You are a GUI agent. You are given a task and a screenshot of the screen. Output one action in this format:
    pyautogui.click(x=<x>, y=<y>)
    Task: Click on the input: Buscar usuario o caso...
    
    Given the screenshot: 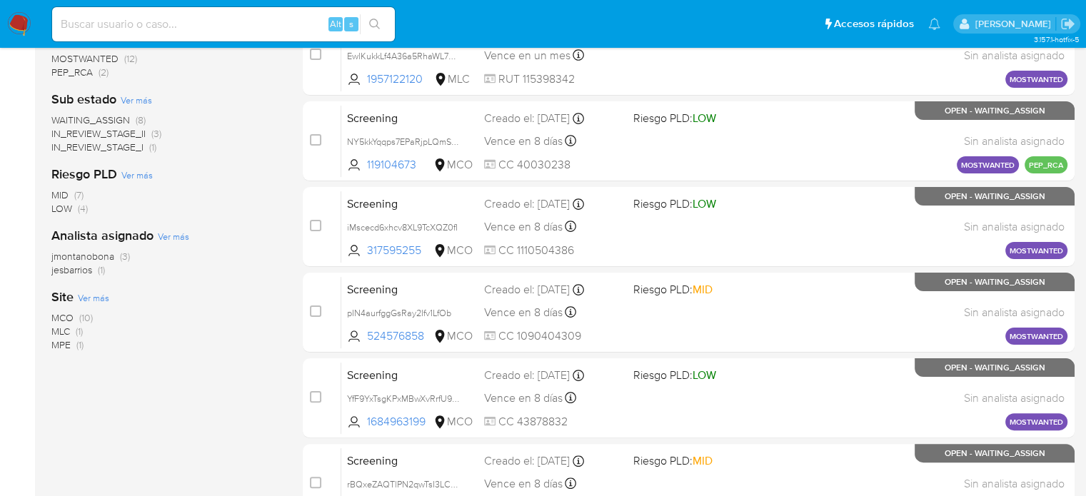 What is the action you would take?
    pyautogui.click(x=224, y=24)
    